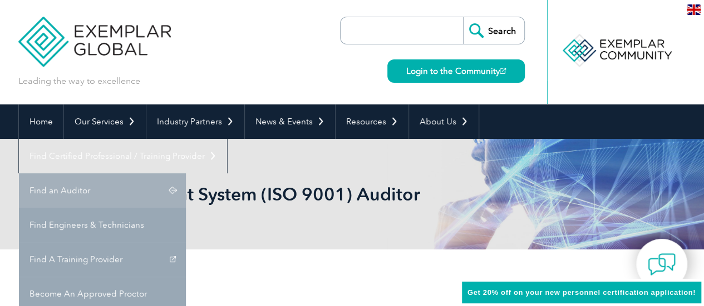  What do you see at coordinates (102, 191) in the screenshot?
I see `a: Find an Auditor` at bounding box center [102, 191].